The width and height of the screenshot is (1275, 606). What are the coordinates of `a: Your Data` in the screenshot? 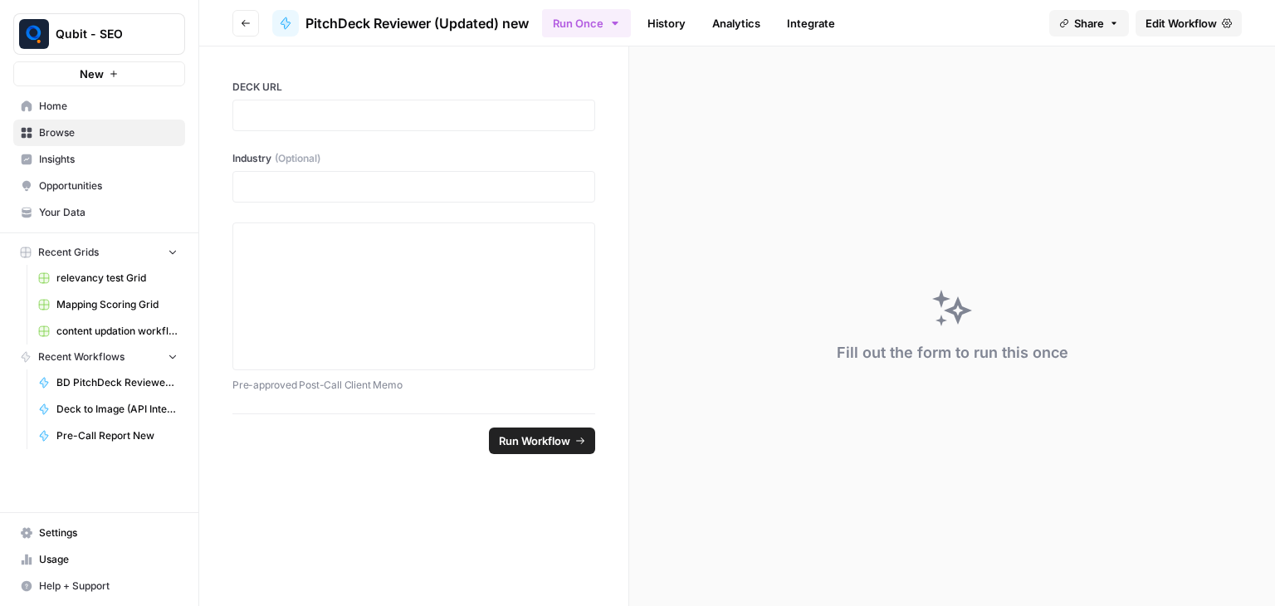 It's located at (99, 213).